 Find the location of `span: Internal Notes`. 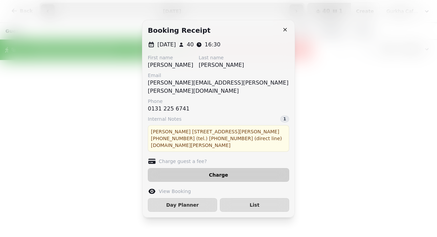

span: Internal Notes is located at coordinates (165, 119).